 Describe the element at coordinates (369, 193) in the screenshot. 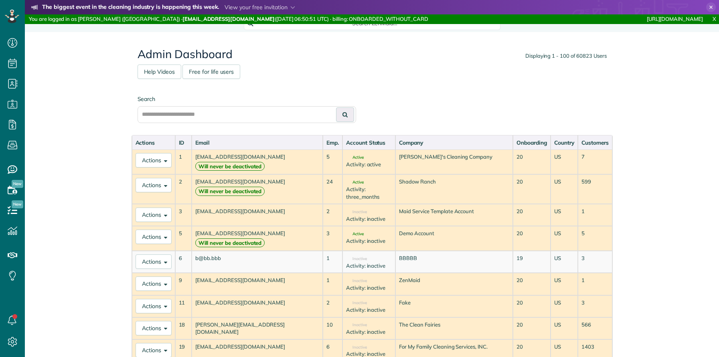

I see `div: Activity: three_months` at that location.